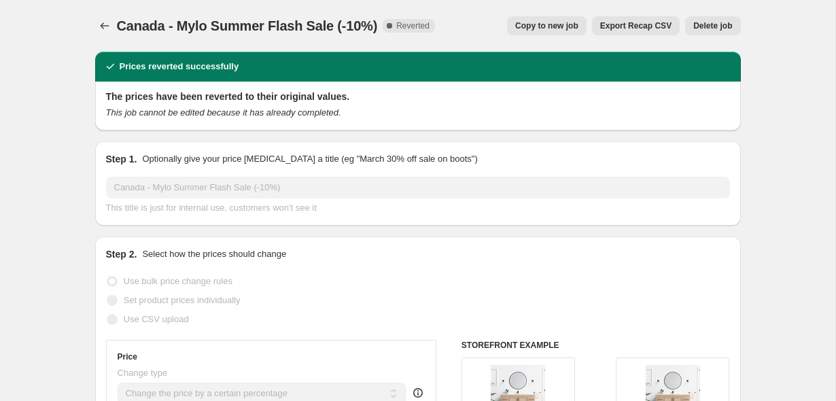 Image resolution: width=836 pixels, height=401 pixels. Describe the element at coordinates (211, 207) in the screenshot. I see `span: This title is just for internal use, customers won't see it` at that location.